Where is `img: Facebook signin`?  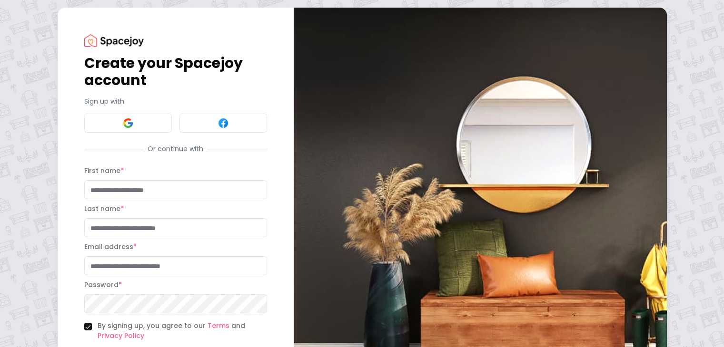 img: Facebook signin is located at coordinates (223, 123).